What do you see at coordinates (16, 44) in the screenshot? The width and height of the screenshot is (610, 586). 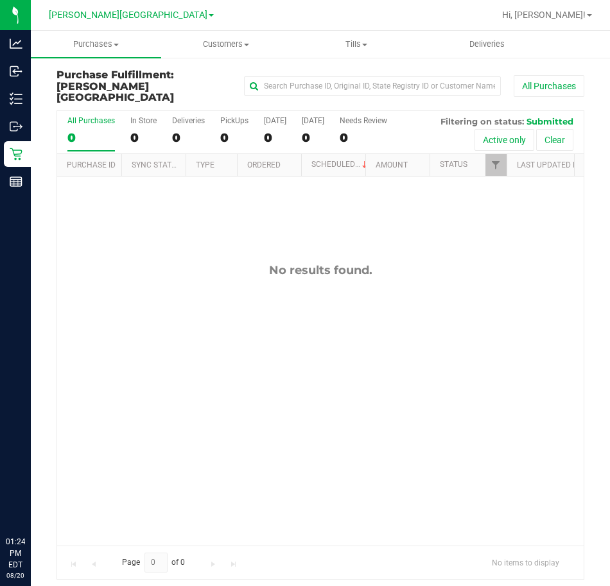 I see `inline-svg: Analytics` at bounding box center [16, 44].